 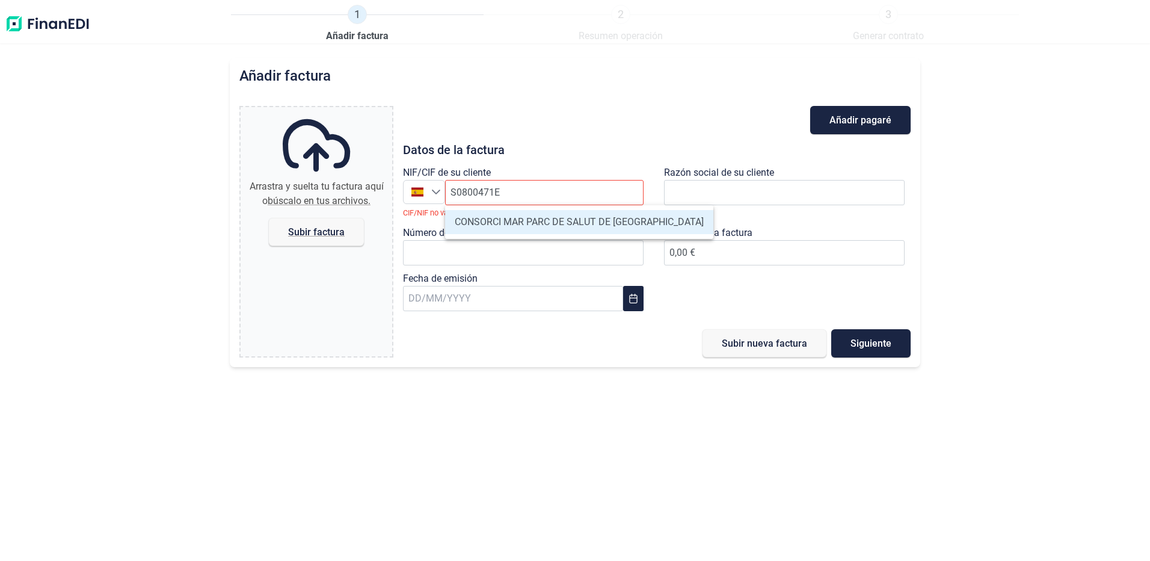 What do you see at coordinates (357, 36) in the screenshot?
I see `span: Añadir factura` at bounding box center [357, 36].